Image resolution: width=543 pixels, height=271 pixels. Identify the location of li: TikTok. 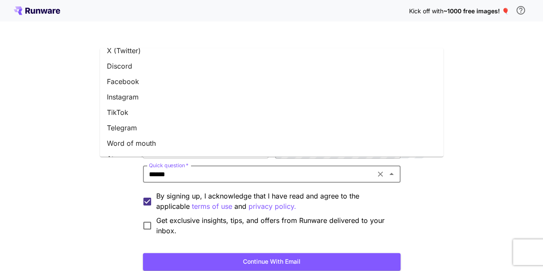
(272, 113).